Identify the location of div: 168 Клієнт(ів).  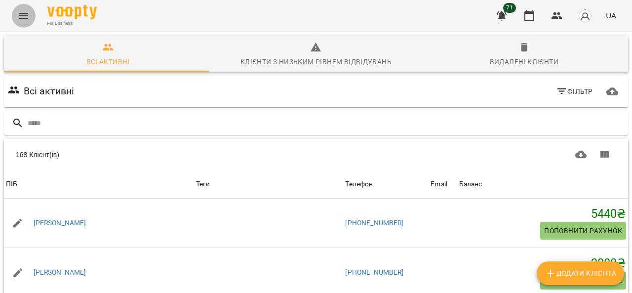
(165, 155).